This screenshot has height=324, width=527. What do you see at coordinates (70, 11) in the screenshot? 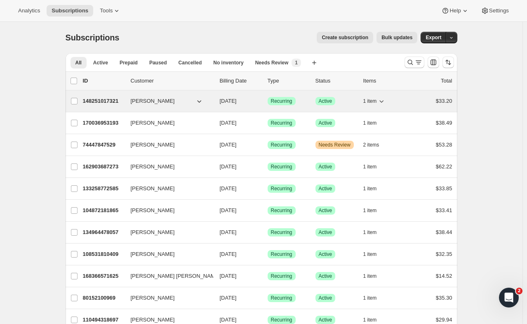
I see `button: Subscriptions` at bounding box center [70, 11].